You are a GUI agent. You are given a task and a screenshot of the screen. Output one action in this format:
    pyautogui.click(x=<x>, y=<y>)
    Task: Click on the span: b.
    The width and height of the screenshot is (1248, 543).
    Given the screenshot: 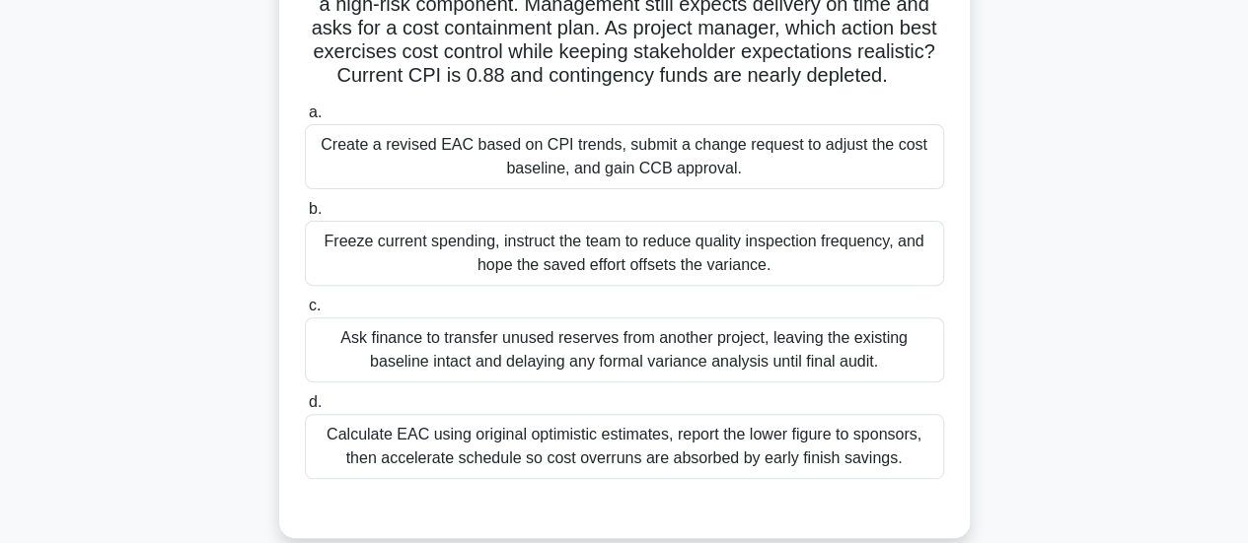 What is the action you would take?
    pyautogui.click(x=315, y=208)
    